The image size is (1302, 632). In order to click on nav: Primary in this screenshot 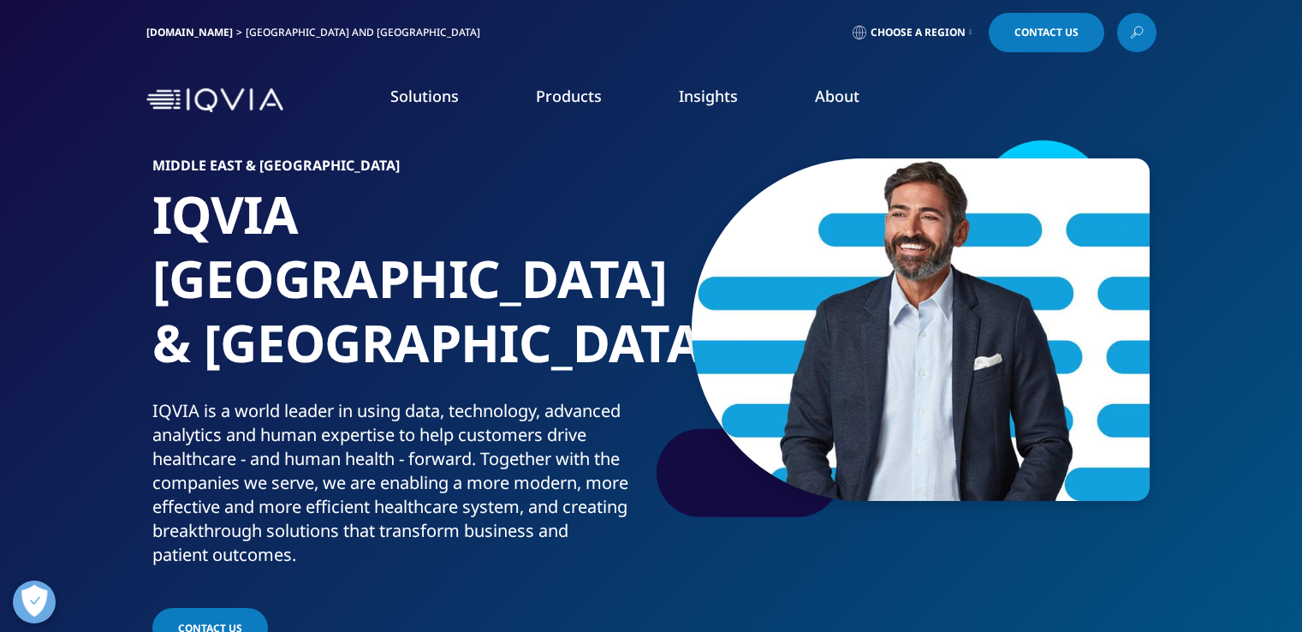, I will do `click(723, 100)`.